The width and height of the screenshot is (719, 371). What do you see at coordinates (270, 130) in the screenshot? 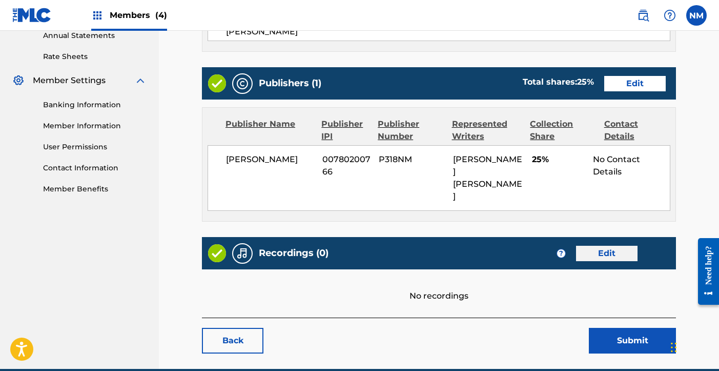
I see `div: Publisher Name` at bounding box center [270, 130].